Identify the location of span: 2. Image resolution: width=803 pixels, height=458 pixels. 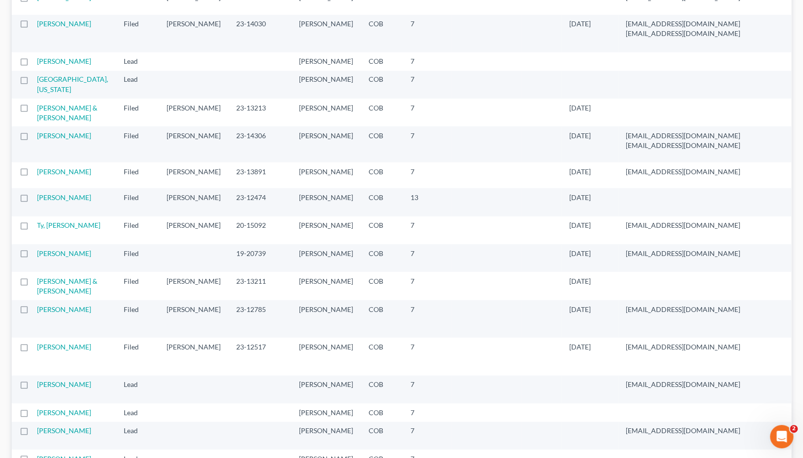
(794, 429).